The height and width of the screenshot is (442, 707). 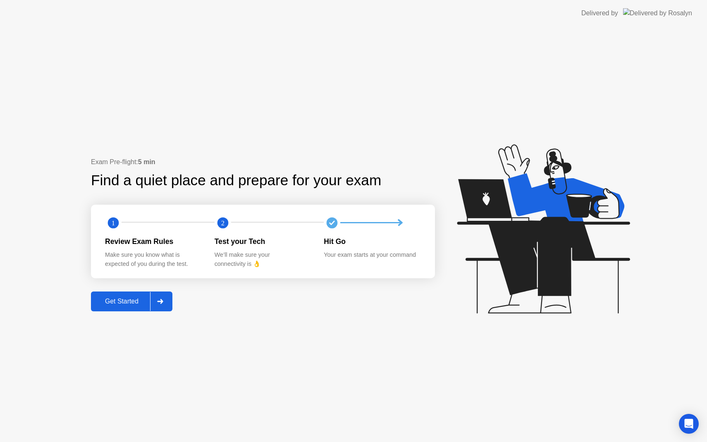 I want to click on button: Get Started, so click(x=131, y=301).